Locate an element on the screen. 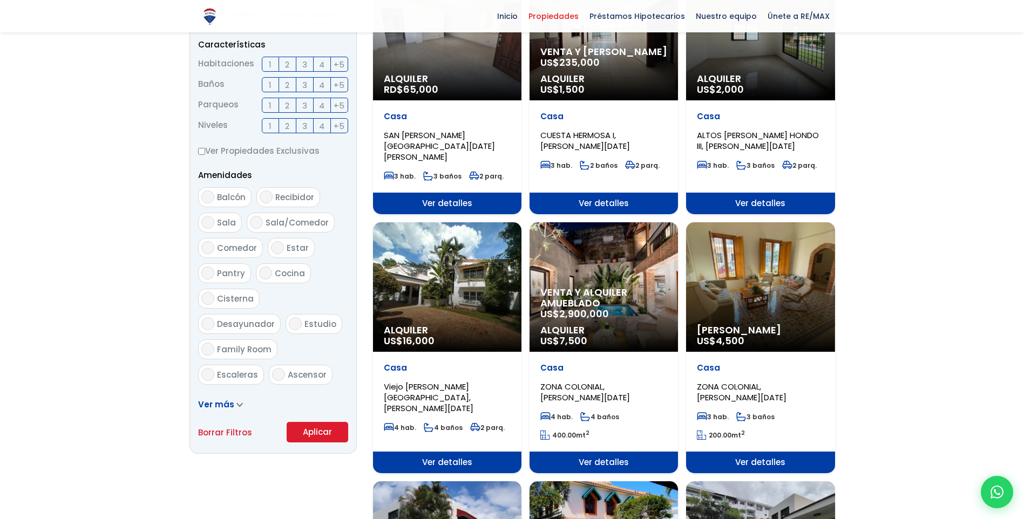  input: Family Room is located at coordinates (208, 349).